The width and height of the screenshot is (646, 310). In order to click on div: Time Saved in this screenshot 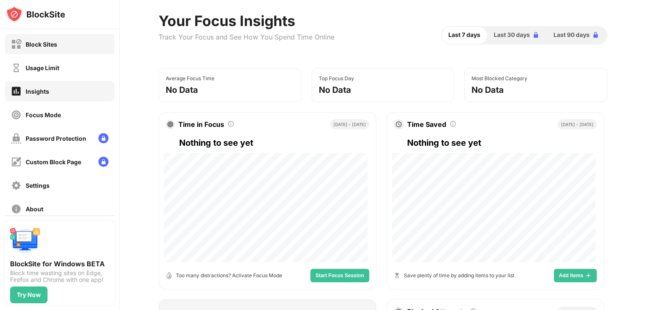, I will do `click(427, 125)`.